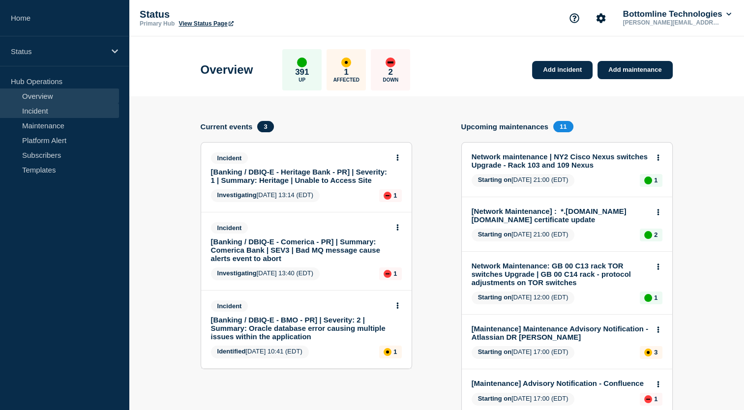 Image resolution: width=744 pixels, height=410 pixels. Describe the element at coordinates (346, 80) in the screenshot. I see `p: Affected` at that location.